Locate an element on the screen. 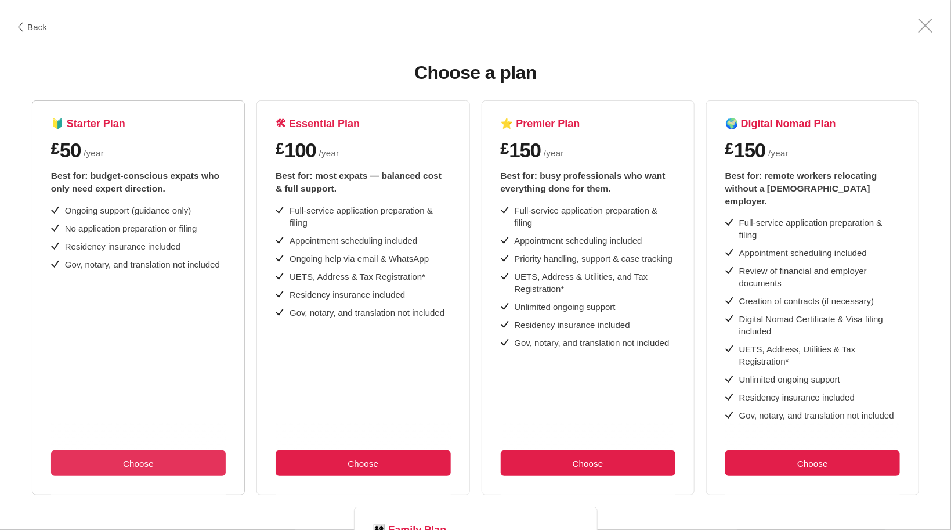 The image size is (951, 530). div: Review of financial and employer documents is located at coordinates (820, 277).